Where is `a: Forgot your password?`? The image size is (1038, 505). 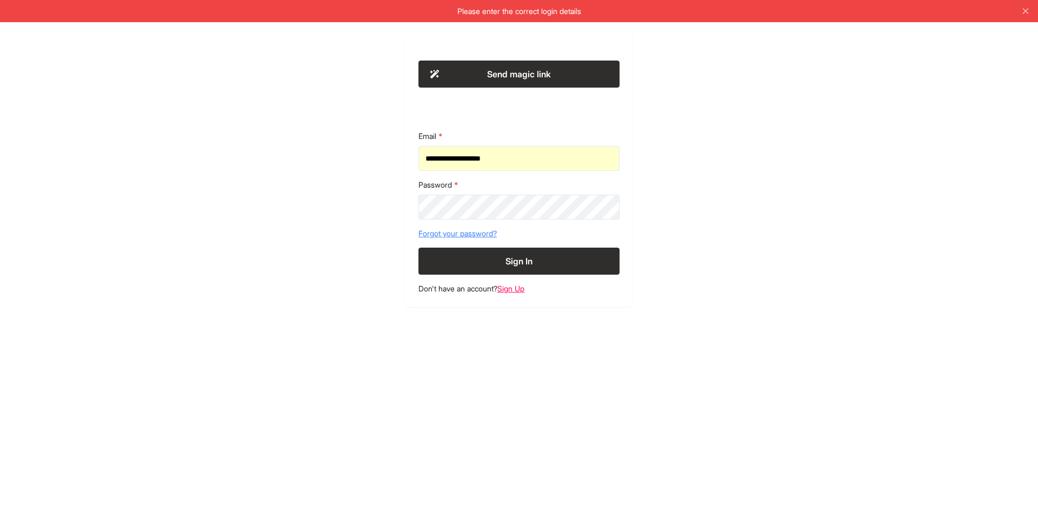 a: Forgot your password? is located at coordinates (519, 234).